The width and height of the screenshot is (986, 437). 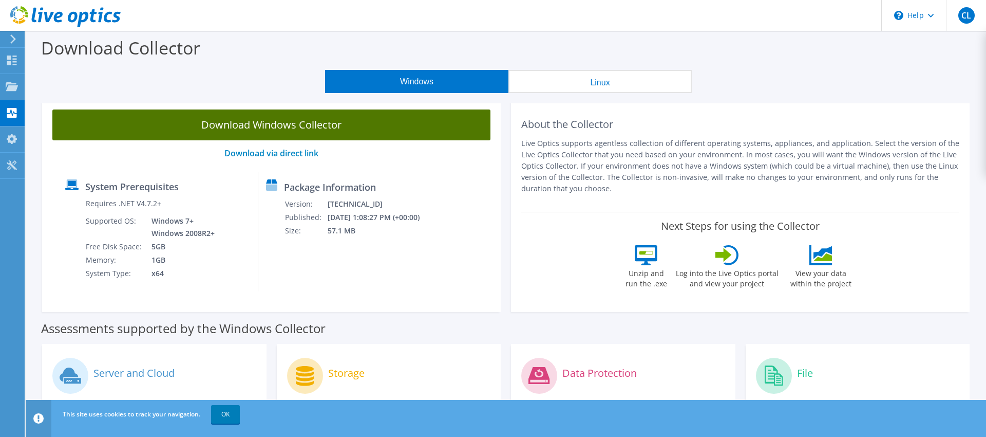 What do you see at coordinates (821, 277) in the screenshot?
I see `label: View your data within the project` at bounding box center [821, 277].